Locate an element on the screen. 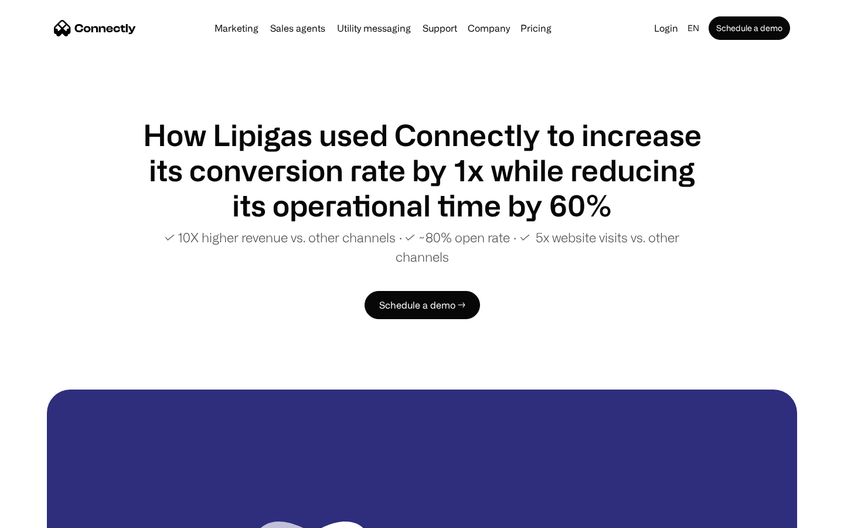  div: en is located at coordinates (694, 28).